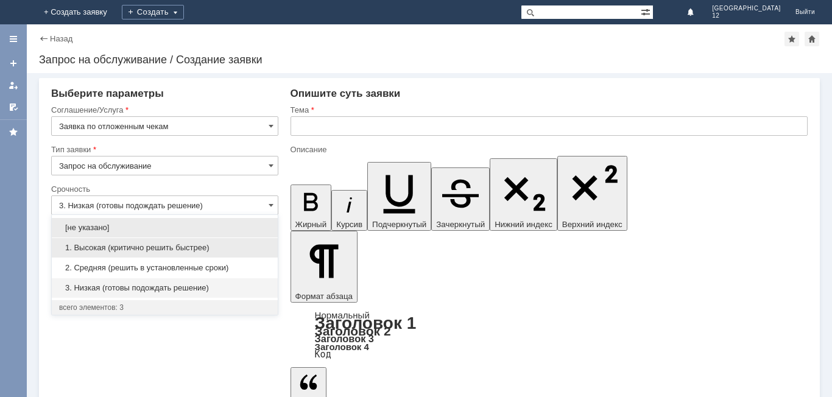 The image size is (832, 397). What do you see at coordinates (399, 224) in the screenshot?
I see `span: Подчеркнутый` at bounding box center [399, 224].